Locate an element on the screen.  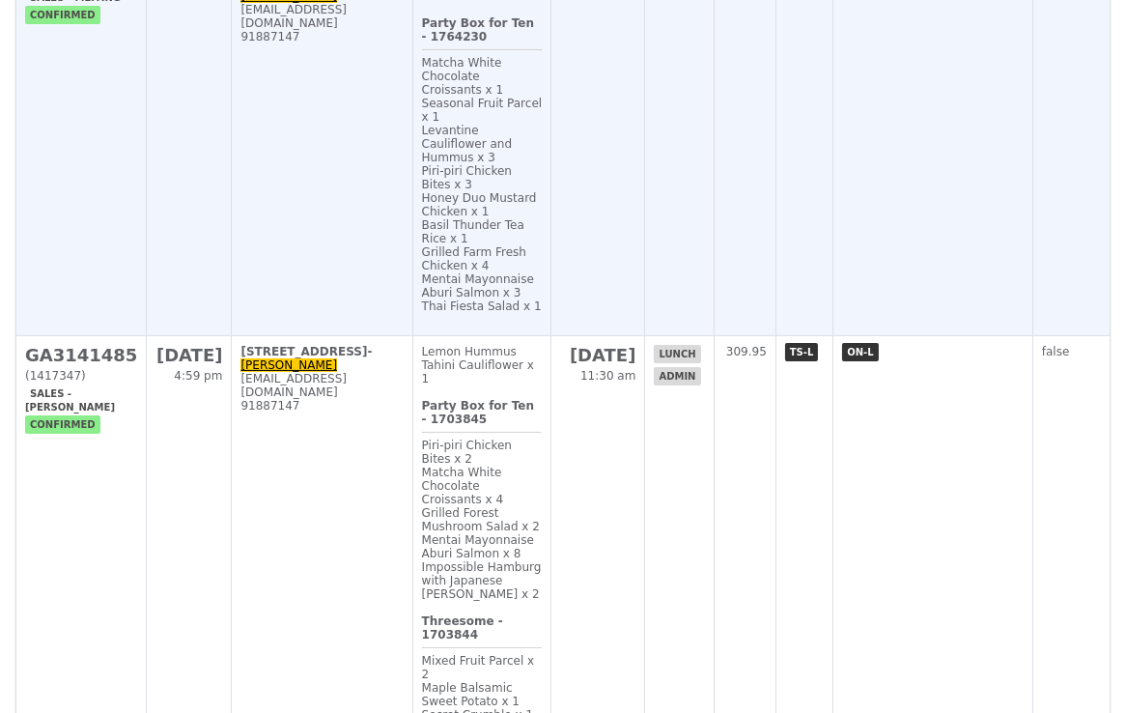
b: Party Box for Ten - 1703845 is located at coordinates (478, 412).